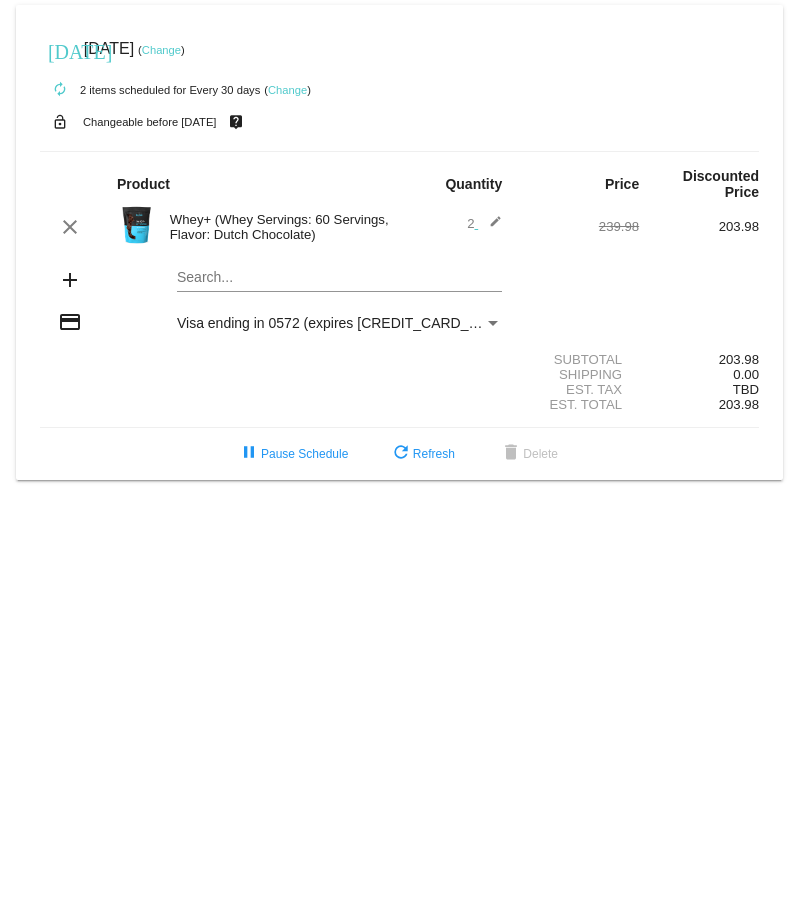 The height and width of the screenshot is (919, 799). I want to click on strong: Quantity, so click(473, 184).